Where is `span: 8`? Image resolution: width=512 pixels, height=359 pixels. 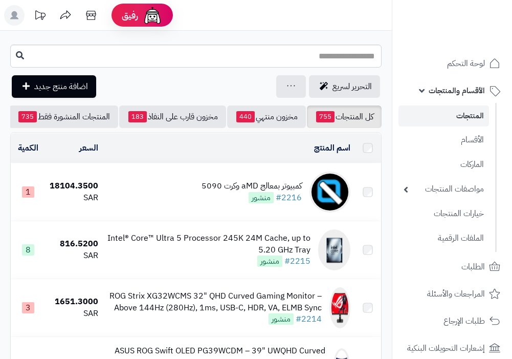
span: 8 is located at coordinates (28, 250).